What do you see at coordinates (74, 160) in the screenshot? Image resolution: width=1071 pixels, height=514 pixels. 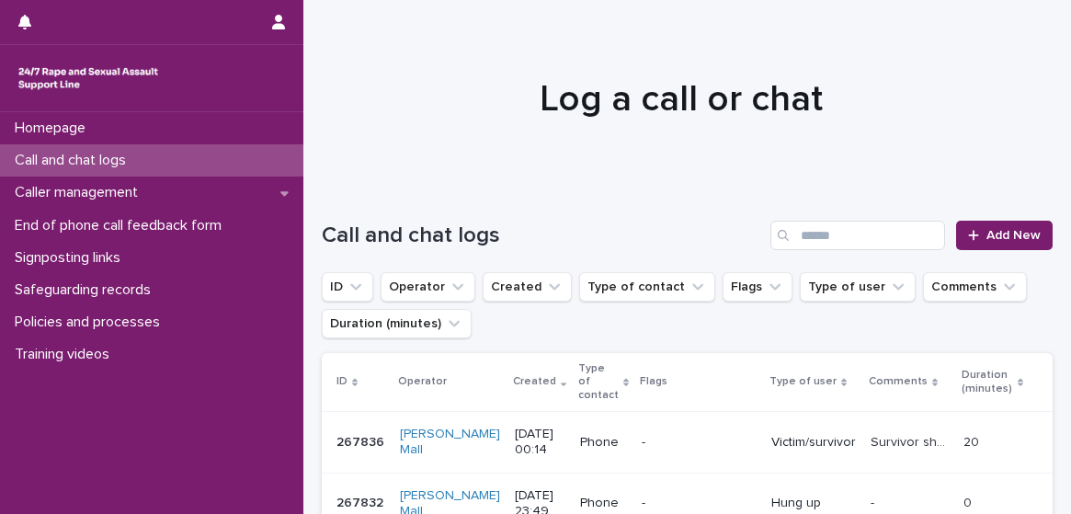 I see `p: Call and chat logs` at bounding box center [74, 160].